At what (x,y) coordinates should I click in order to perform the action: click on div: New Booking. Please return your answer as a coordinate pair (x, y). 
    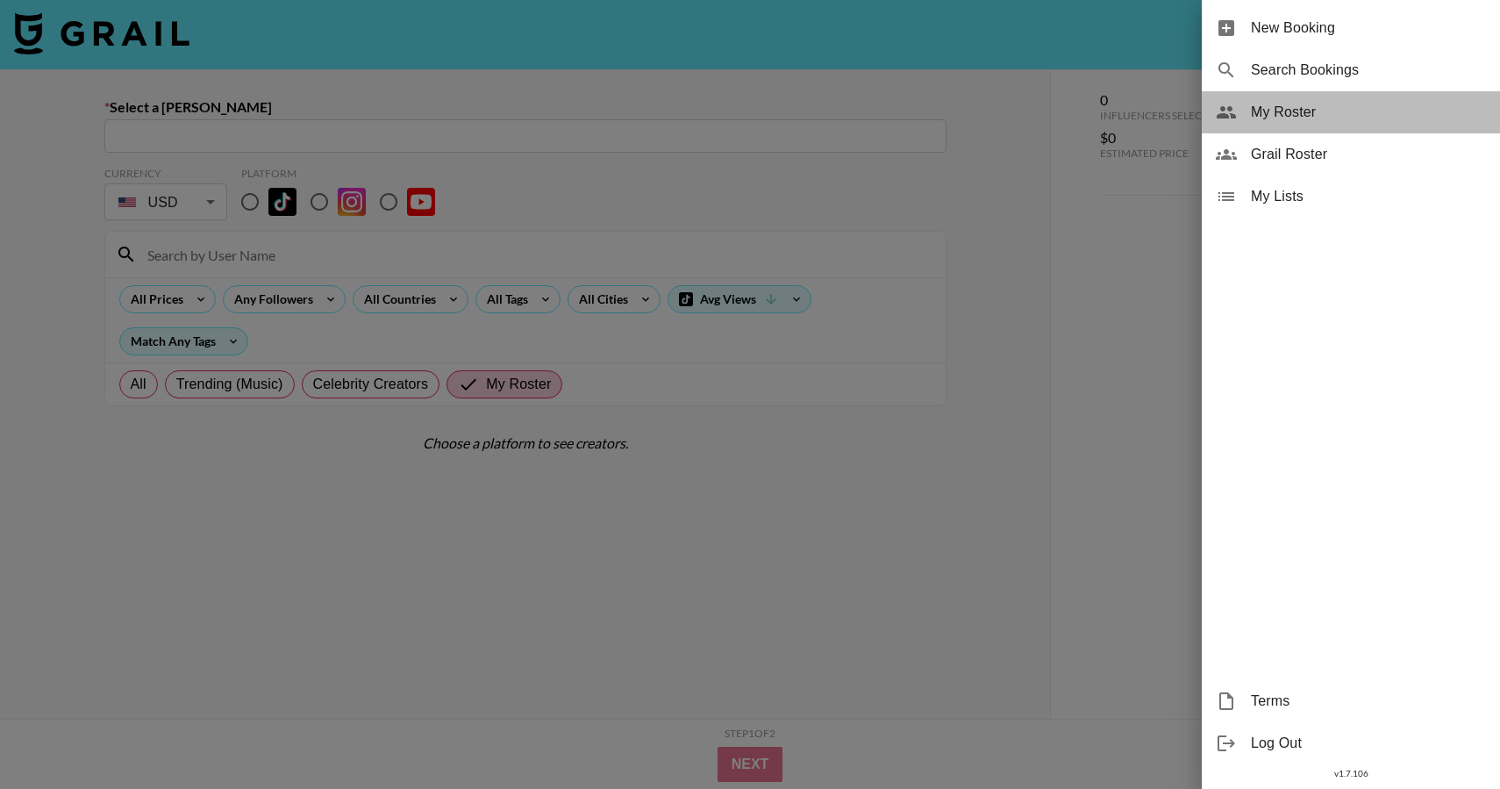
    Looking at the image, I should click on (1351, 28).